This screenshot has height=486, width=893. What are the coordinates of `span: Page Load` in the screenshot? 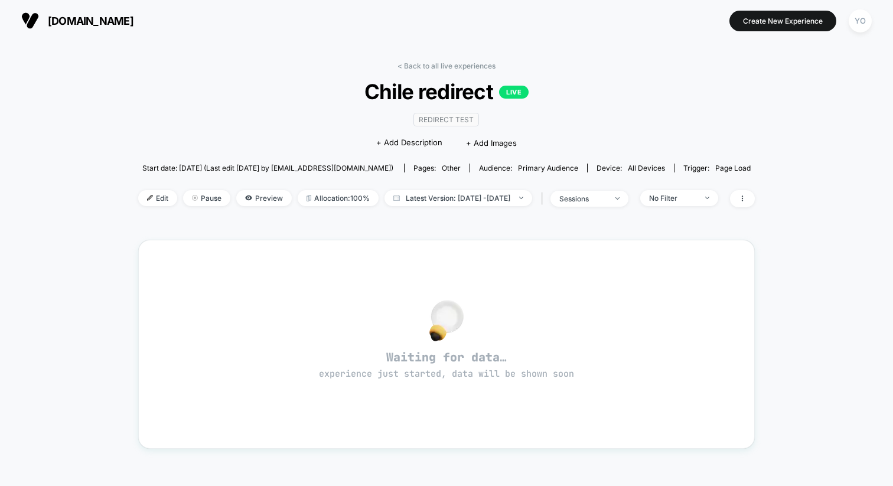 It's located at (733, 168).